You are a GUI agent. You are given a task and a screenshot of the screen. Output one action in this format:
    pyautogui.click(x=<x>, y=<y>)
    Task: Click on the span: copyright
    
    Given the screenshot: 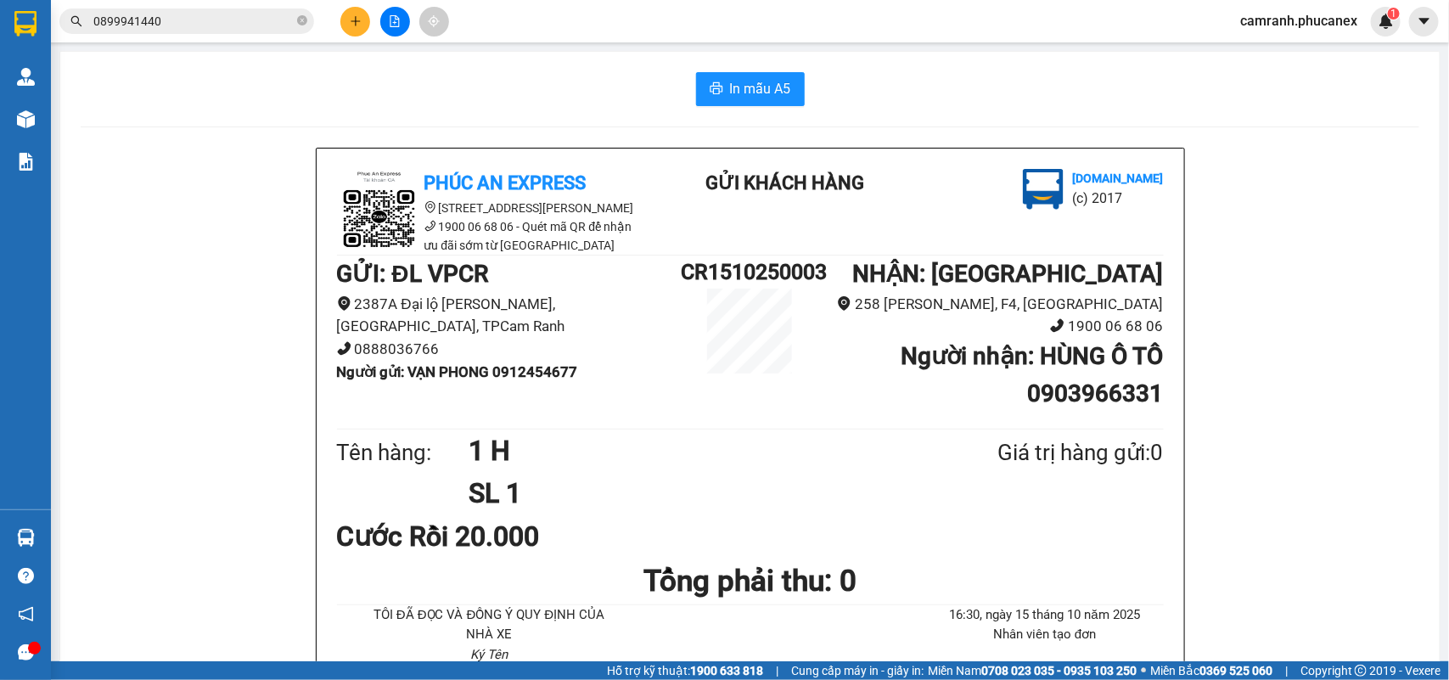 What is the action you would take?
    pyautogui.click(x=1361, y=670)
    